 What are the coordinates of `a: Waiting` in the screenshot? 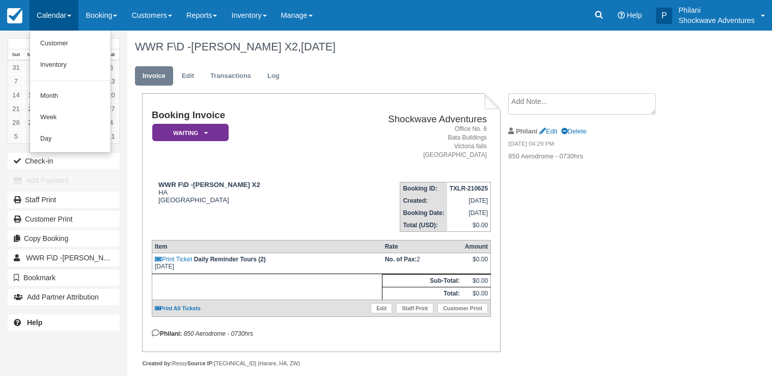 It's located at (188, 132).